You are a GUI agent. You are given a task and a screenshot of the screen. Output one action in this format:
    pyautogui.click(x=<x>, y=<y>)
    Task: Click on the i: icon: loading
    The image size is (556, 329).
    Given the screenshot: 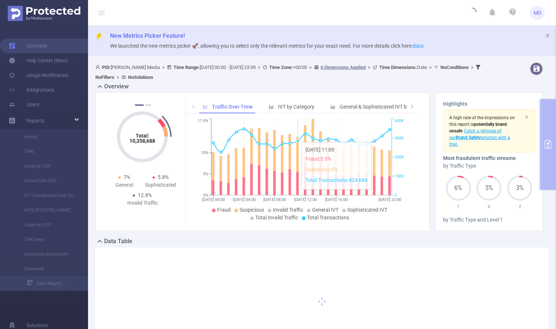 What is the action you would take?
    pyautogui.click(x=472, y=13)
    